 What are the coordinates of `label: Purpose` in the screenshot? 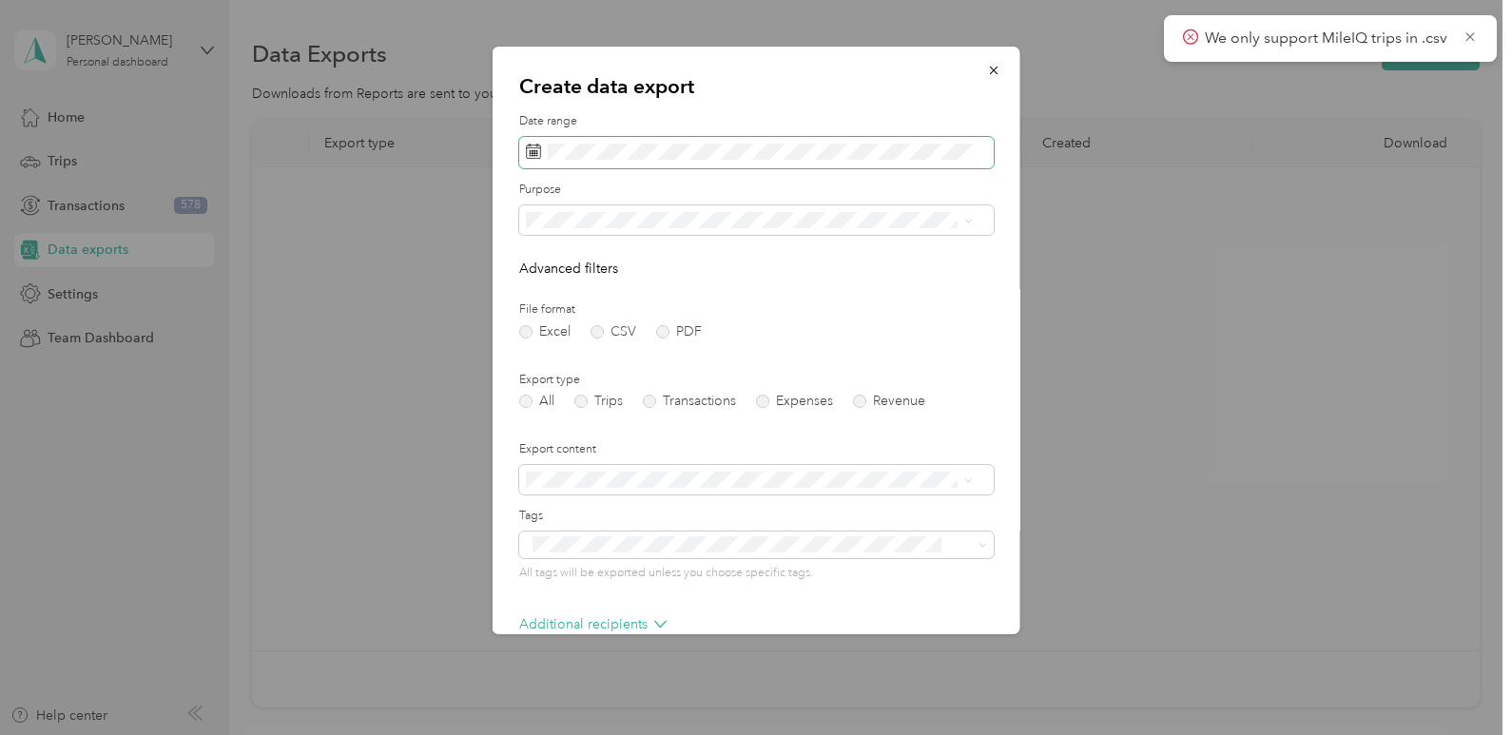 It's located at (756, 190).